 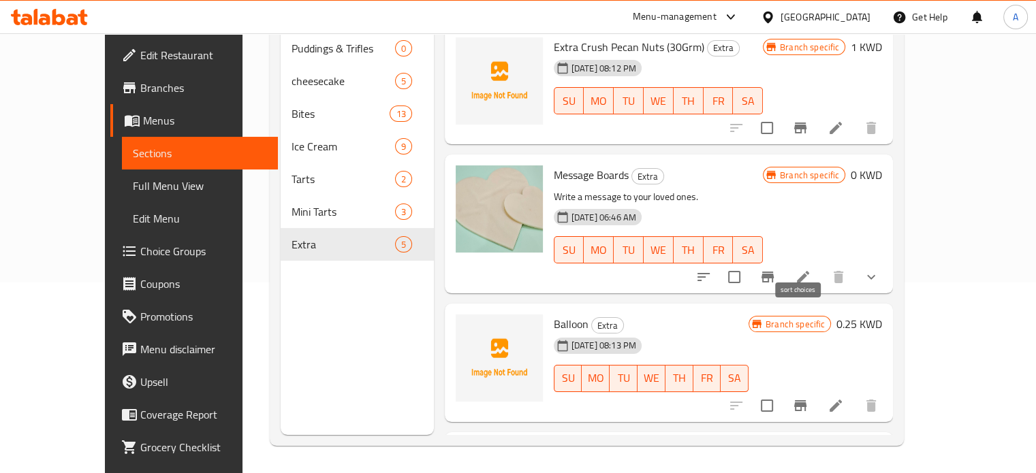 What do you see at coordinates (200, 186) in the screenshot?
I see `span: Full Menu View` at bounding box center [200, 186].